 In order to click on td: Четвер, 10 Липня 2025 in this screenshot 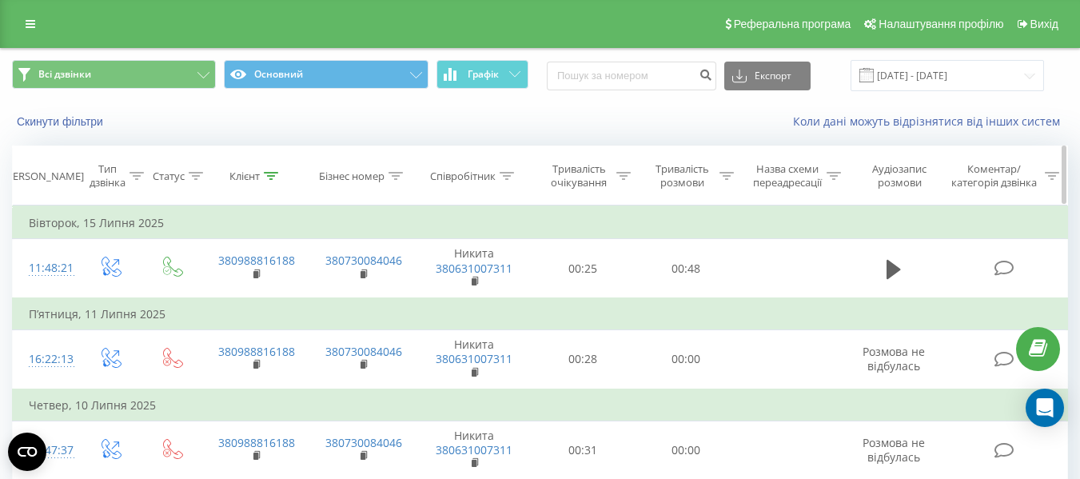, I will do `click(540, 405)`.